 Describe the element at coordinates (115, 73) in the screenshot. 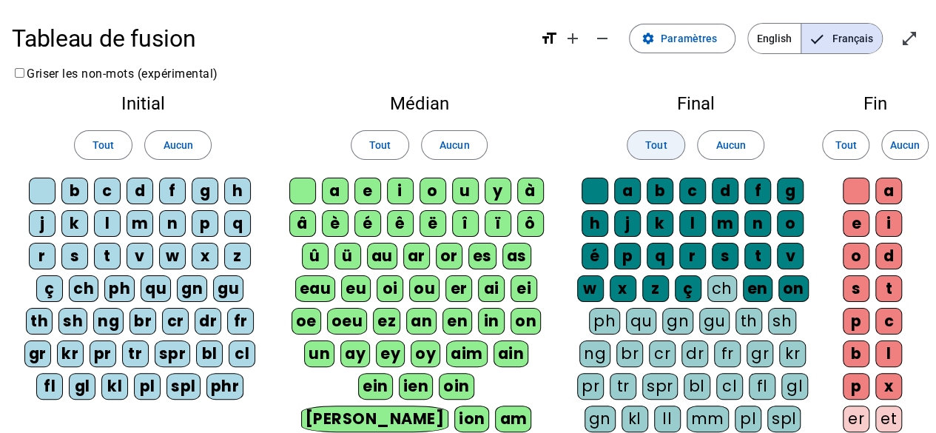

I see `label: Griser les non-mots (expérimental)` at that location.